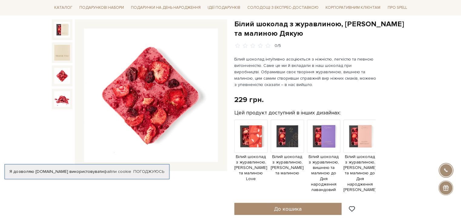 The image size is (461, 221). What do you see at coordinates (149, 172) in the screenshot?
I see `a: Погоджуюсь` at bounding box center [149, 172].